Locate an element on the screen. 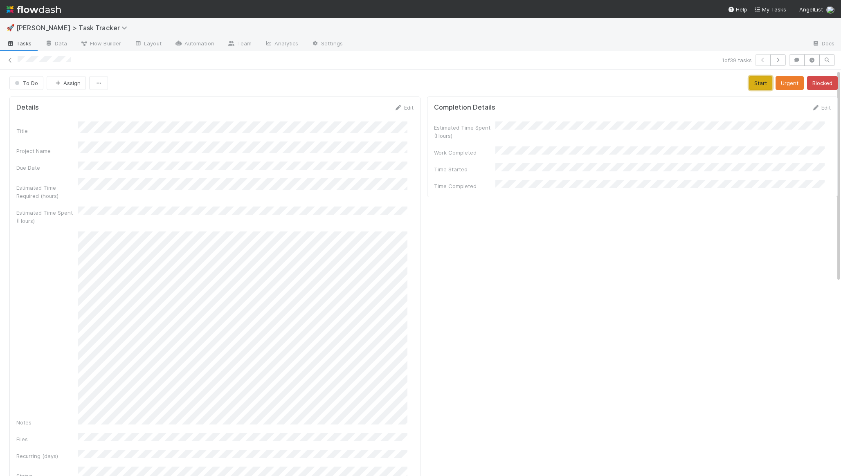 The width and height of the screenshot is (841, 476). div: Estimated Time Required (hours) is located at coordinates (47, 192).